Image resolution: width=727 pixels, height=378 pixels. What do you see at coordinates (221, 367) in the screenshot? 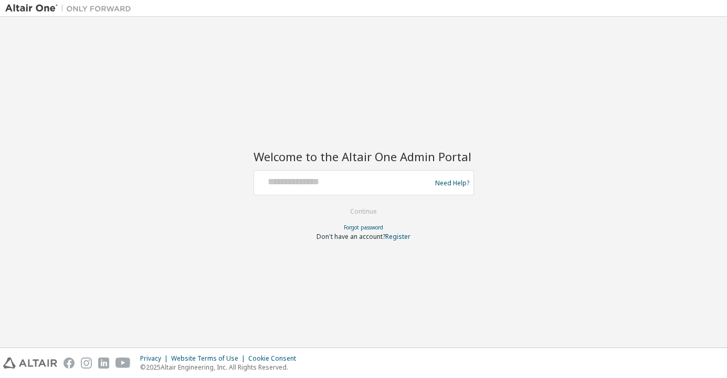
I see `p: © 2025 Altair Engineering, Inc. All Rights Reserved.` at bounding box center [221, 367].